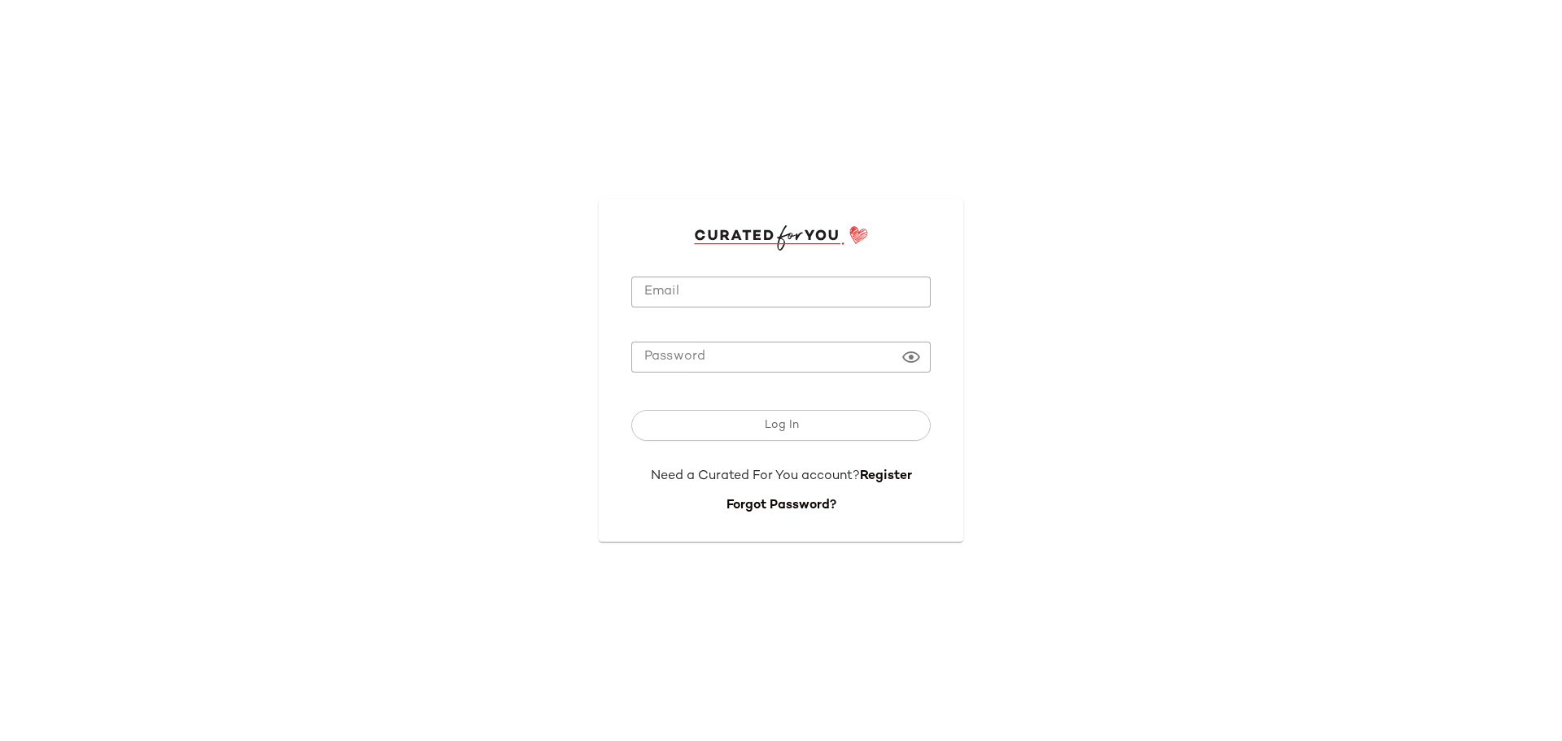 This screenshot has width=1562, height=741. What do you see at coordinates (781, 505) in the screenshot?
I see `a: Forgot Password?` at bounding box center [781, 505].